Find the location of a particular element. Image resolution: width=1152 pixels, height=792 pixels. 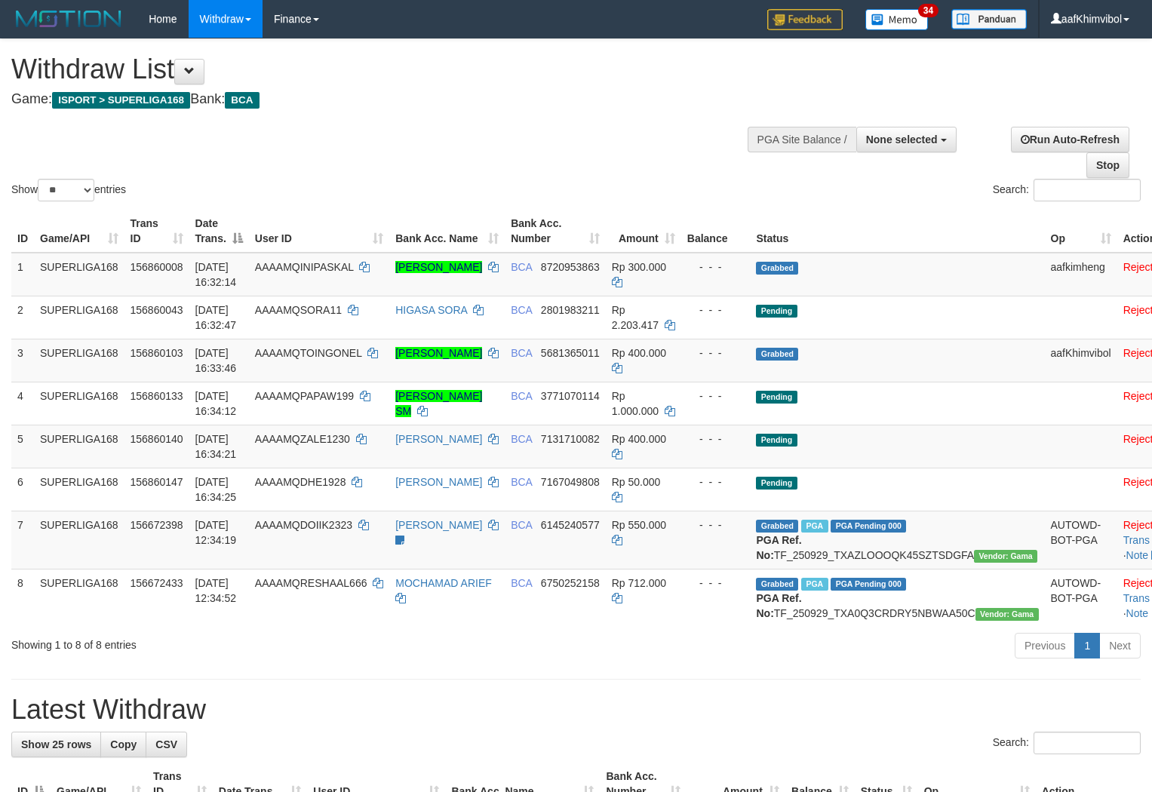

td: aafKhimvibol is located at coordinates (1081, 360).